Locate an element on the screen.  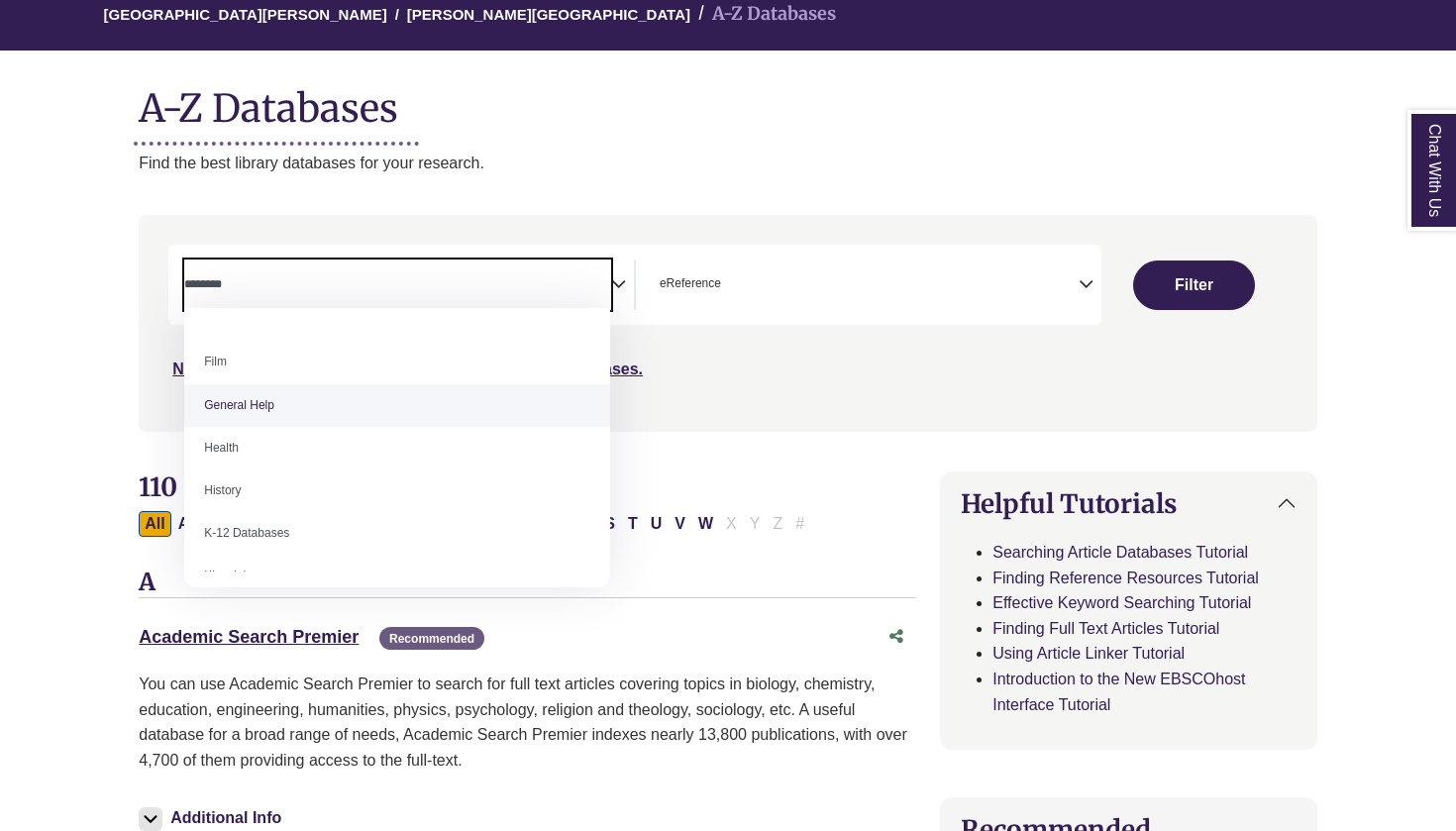
a: Academic Search Premier is located at coordinates (249, 637).